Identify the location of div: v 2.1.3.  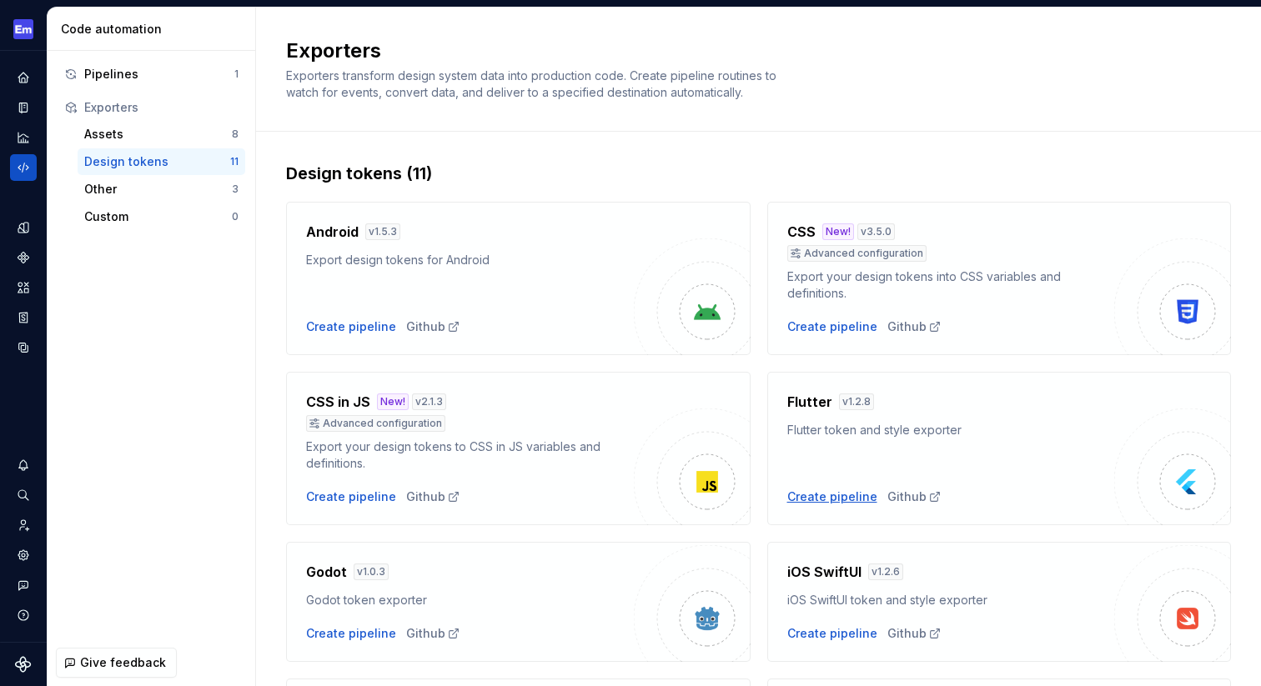
(429, 402).